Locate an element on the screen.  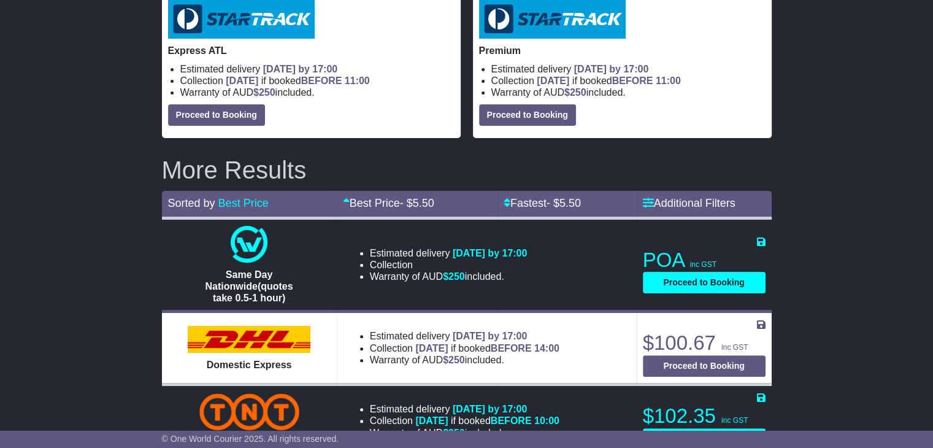
span: © One World Courier 2025. All rights reserved. is located at coordinates (250, 439).